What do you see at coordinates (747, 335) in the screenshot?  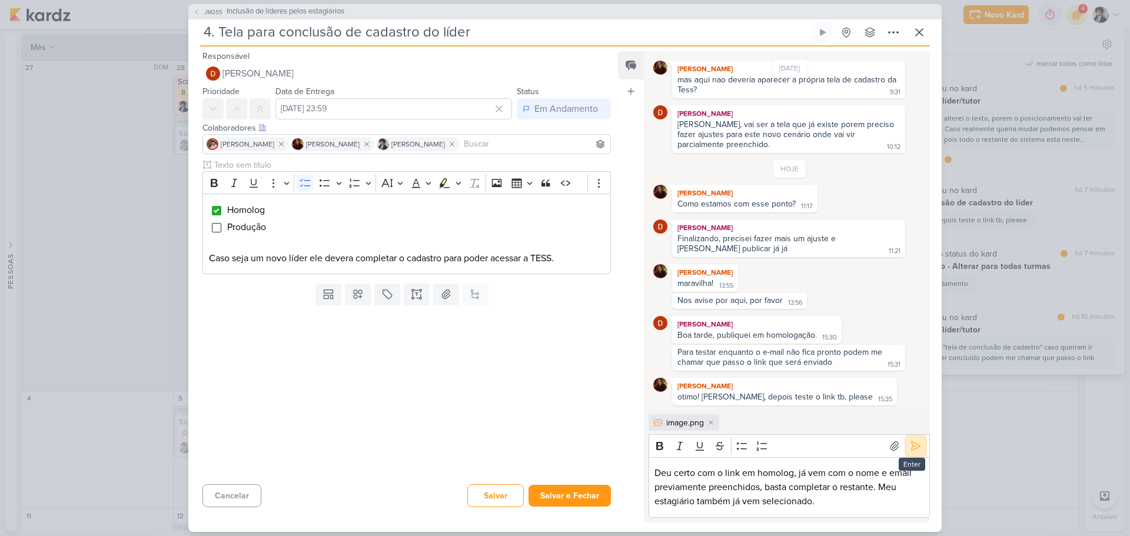 I see `div: Boa tarde, publiquei em homologação.` at bounding box center [747, 335].